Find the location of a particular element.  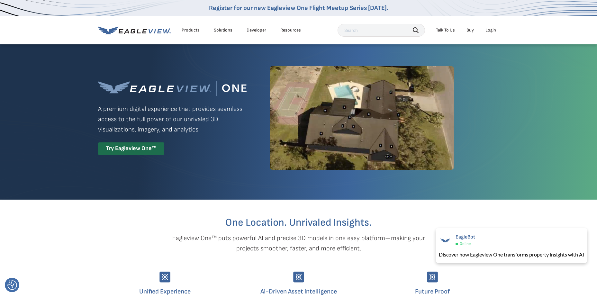

img: EagleBot is located at coordinates (445, 240).